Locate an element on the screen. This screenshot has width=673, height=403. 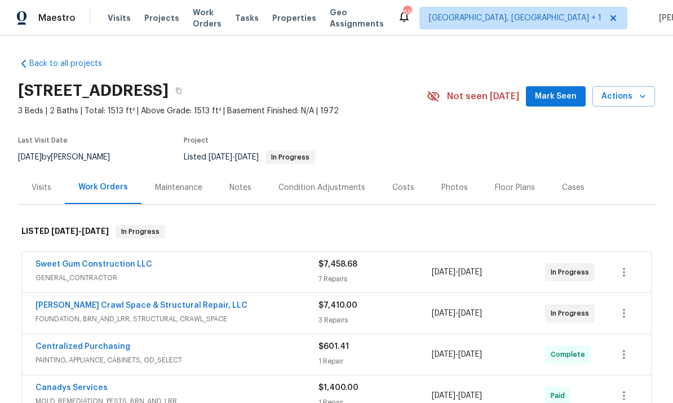
span: $1,400.00 is located at coordinates (338, 388).